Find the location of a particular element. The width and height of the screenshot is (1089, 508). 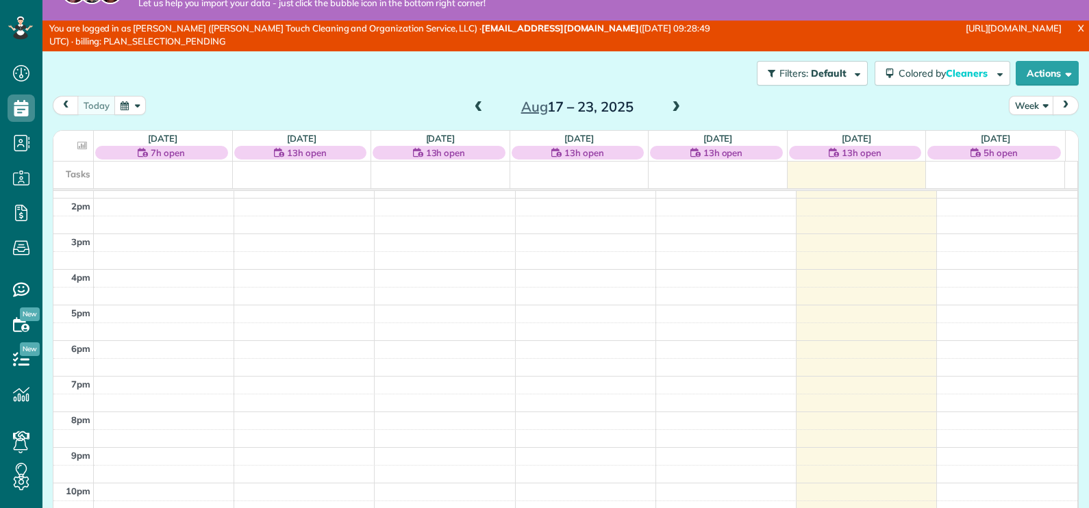

button: prev is located at coordinates (66, 105).